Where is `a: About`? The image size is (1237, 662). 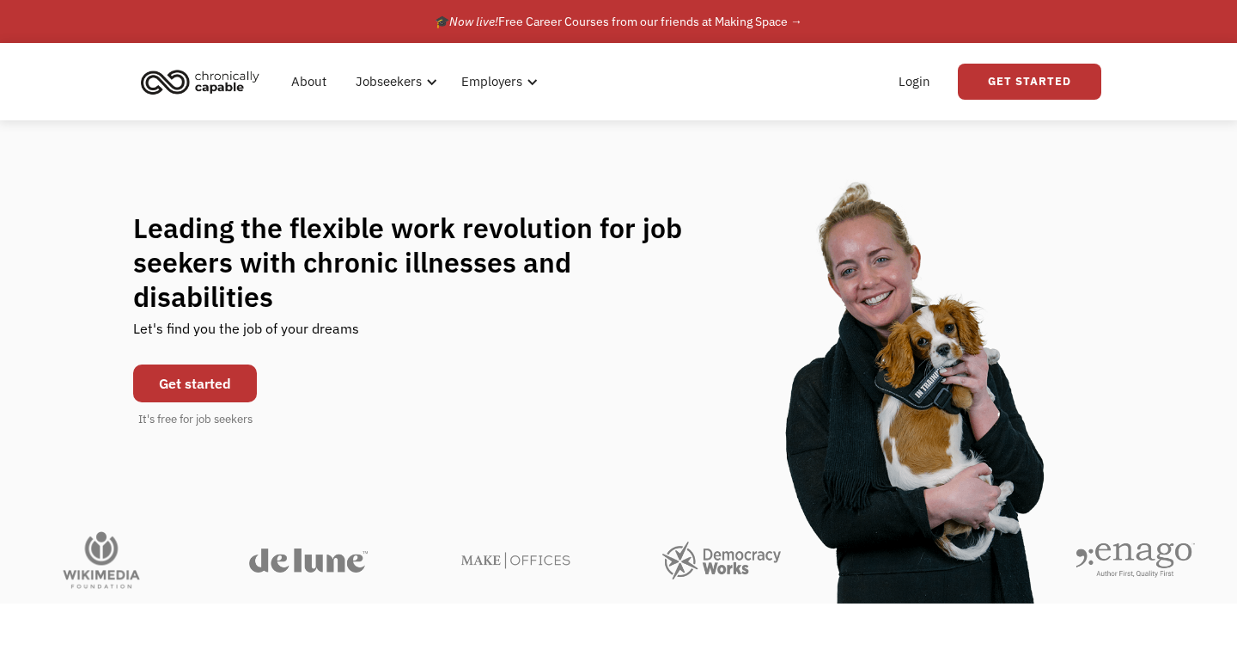
a: About is located at coordinates (308, 82).